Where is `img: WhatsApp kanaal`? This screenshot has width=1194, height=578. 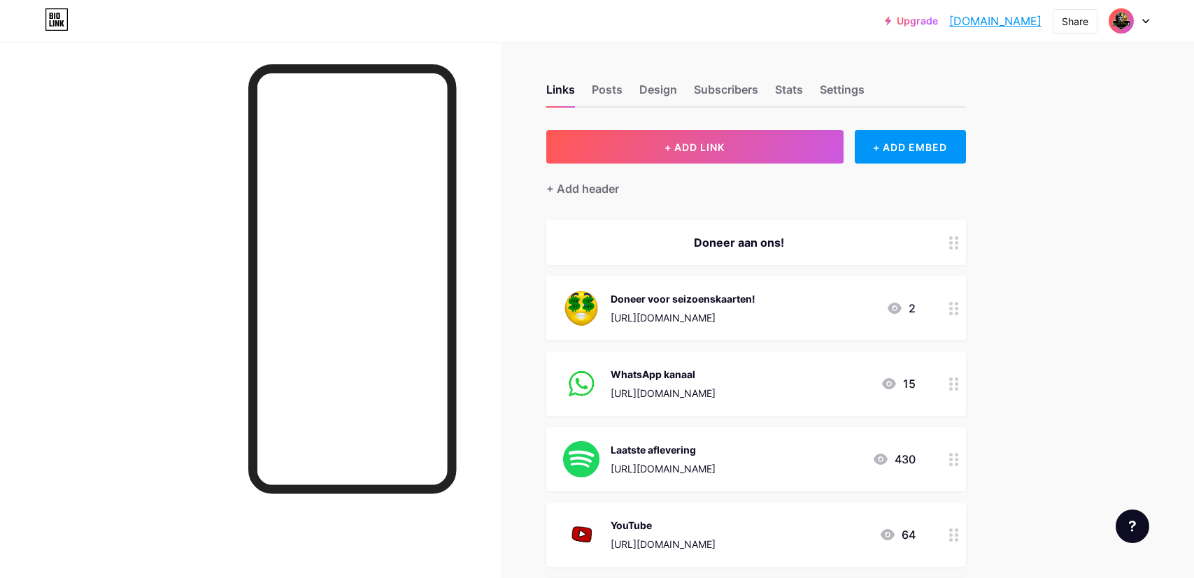 img: WhatsApp kanaal is located at coordinates (581, 384).